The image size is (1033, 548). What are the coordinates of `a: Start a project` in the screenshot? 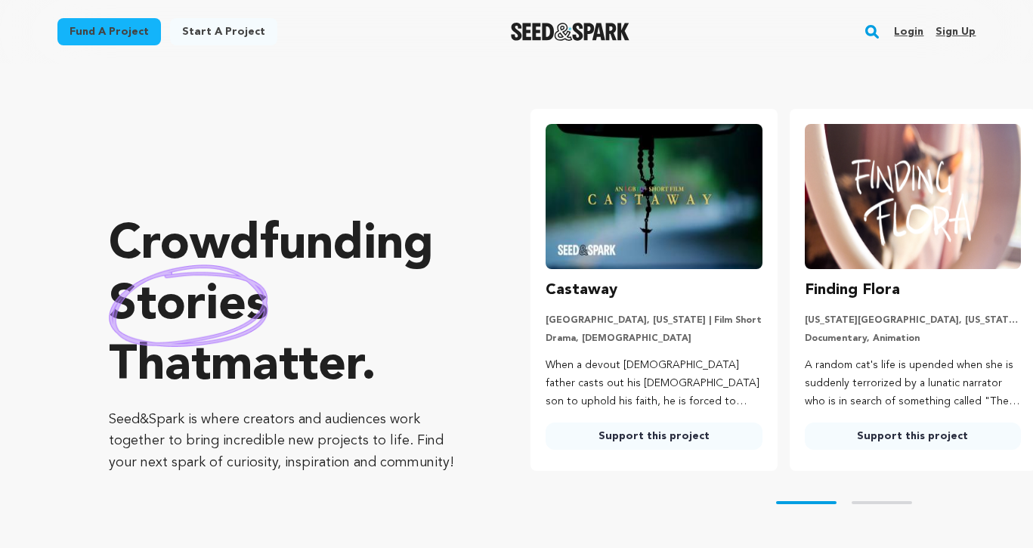 It's located at (224, 32).